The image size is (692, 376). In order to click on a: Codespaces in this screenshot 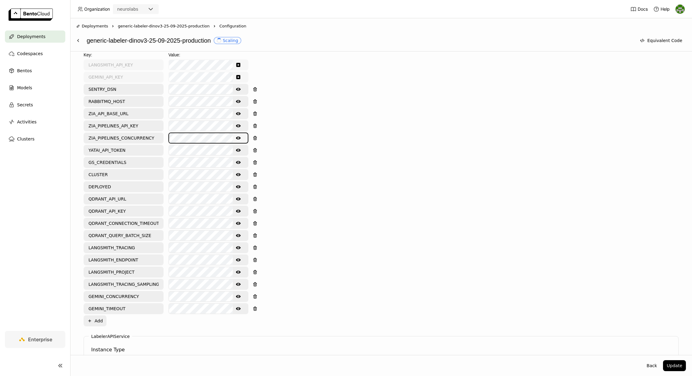, I will do `click(35, 54)`.